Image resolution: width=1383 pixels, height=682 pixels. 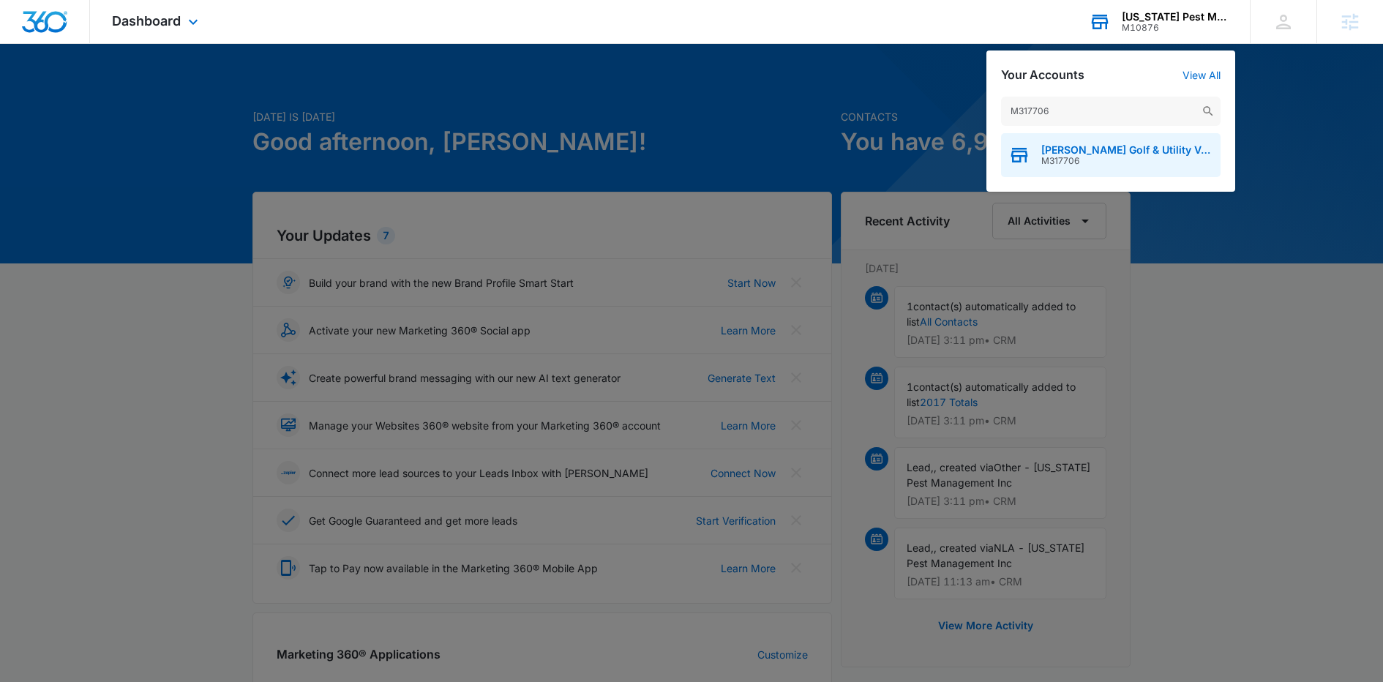 I want to click on span: M317706, so click(x=1127, y=161).